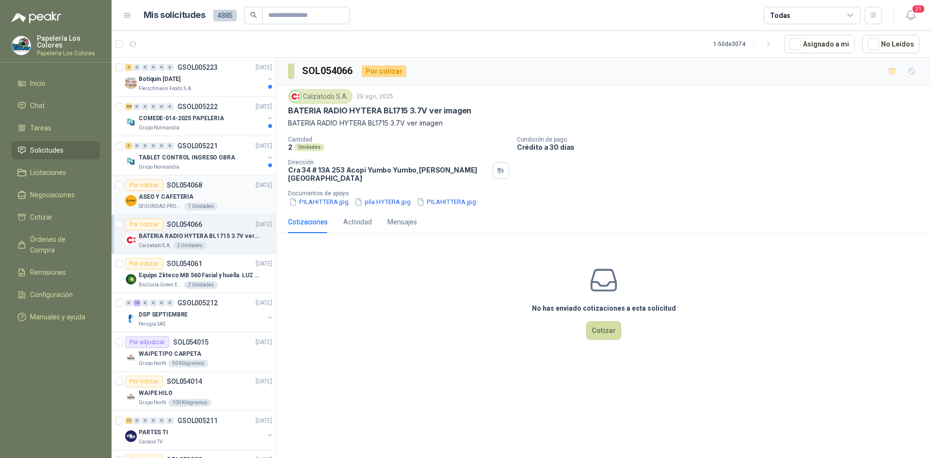  What do you see at coordinates (781, 16) in the screenshot?
I see `div: Todas` at bounding box center [781, 16].